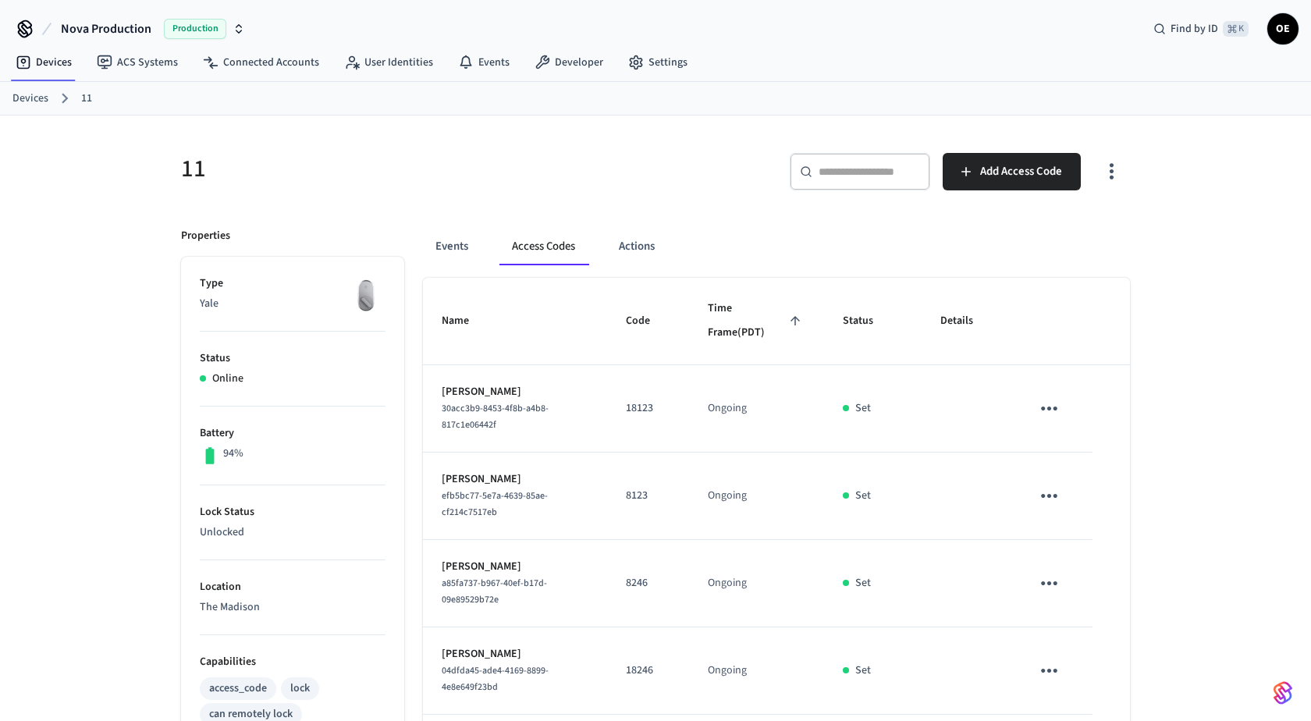 Image resolution: width=1311 pixels, height=721 pixels. I want to click on img: August Wifi Smart Lock 3rd Gen, Silver, Front, so click(366, 295).